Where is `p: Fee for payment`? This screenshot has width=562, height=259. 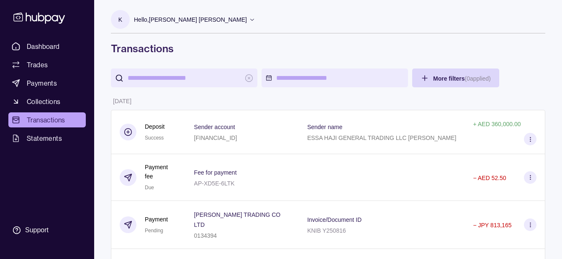
p: Fee for payment is located at coordinates (216, 173).